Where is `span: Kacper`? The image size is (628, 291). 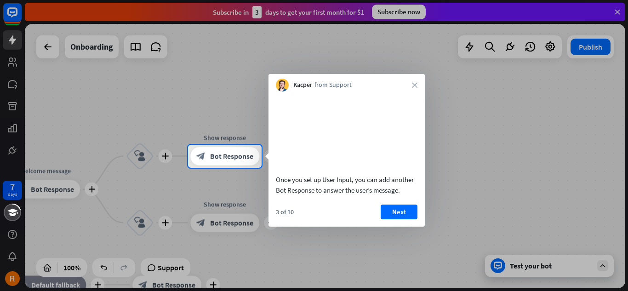
span: Kacper is located at coordinates (303, 85).